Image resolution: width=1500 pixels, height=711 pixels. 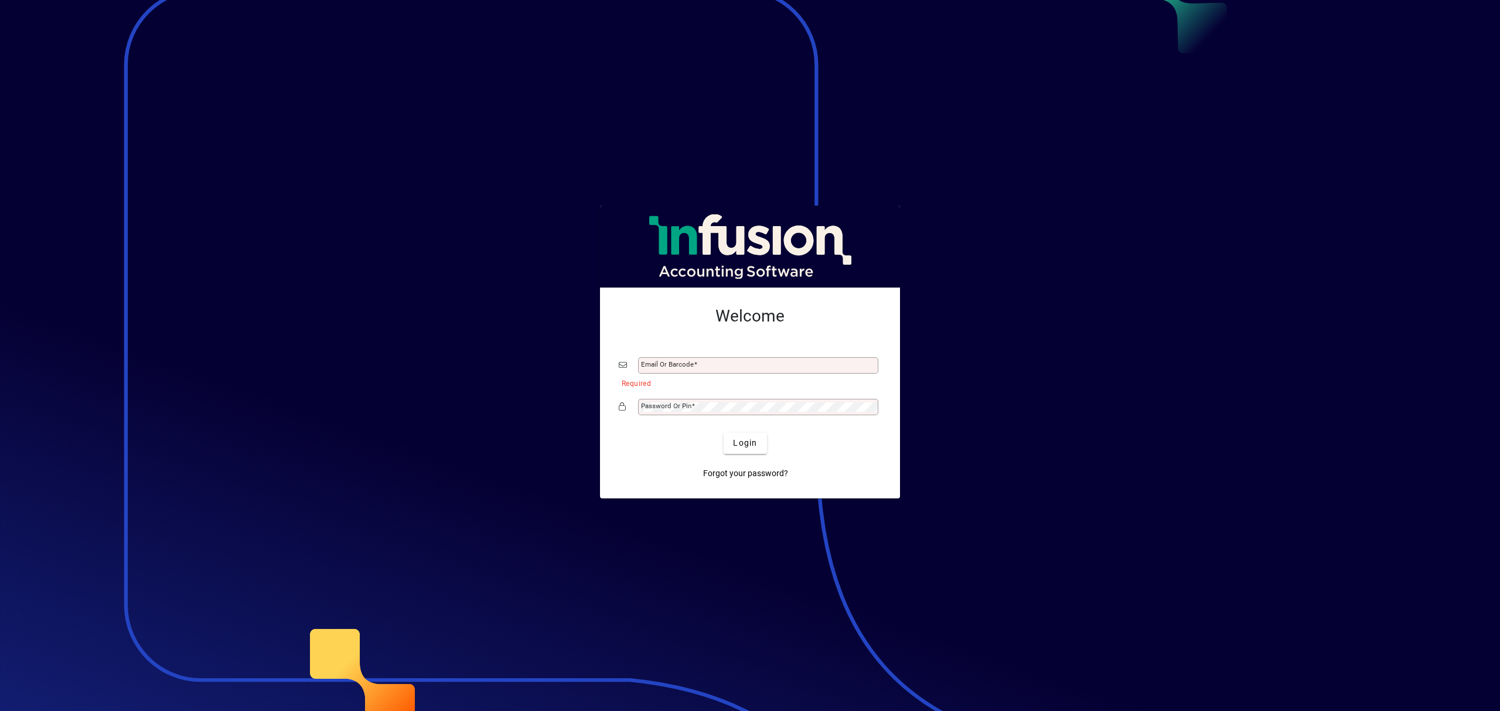 I want to click on span: Login, so click(x=745, y=443).